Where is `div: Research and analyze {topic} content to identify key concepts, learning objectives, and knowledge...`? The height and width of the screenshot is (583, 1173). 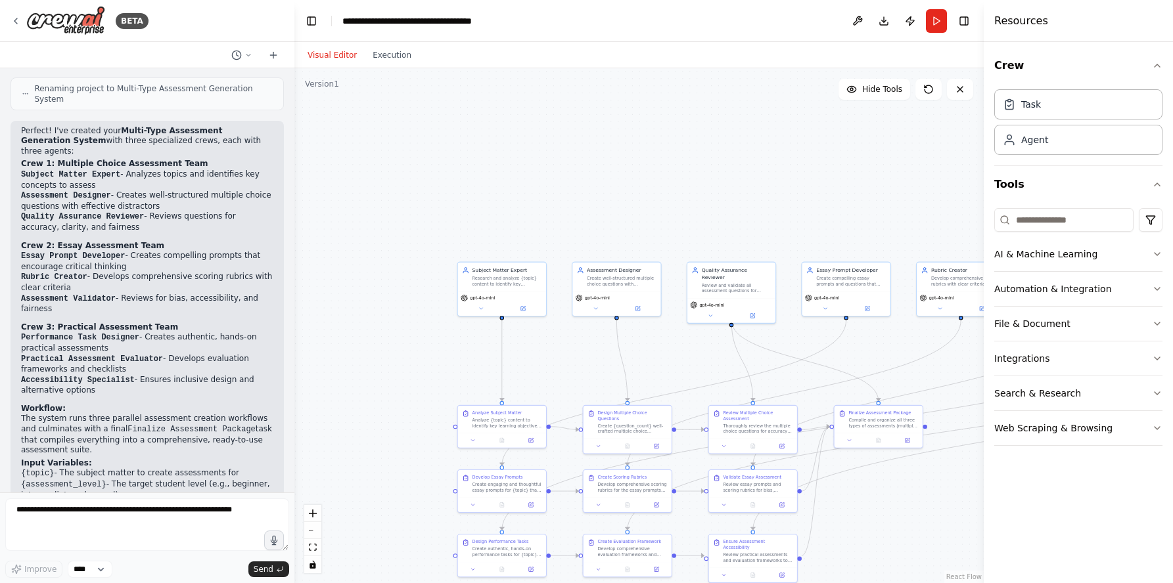
div: Research and analyze {topic} content to identify key concepts, learning objectives, and knowledge... is located at coordinates (507, 280).